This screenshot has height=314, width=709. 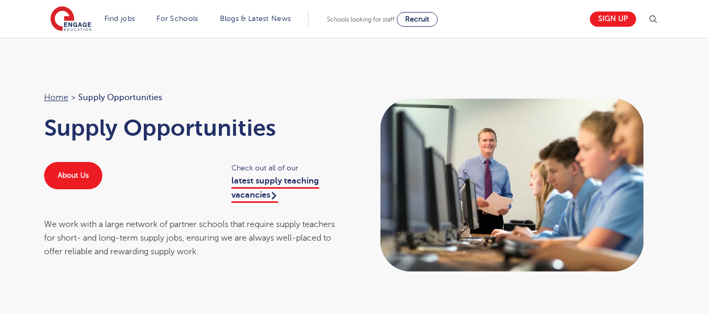 I want to click on span: Schools looking for staff, so click(x=361, y=19).